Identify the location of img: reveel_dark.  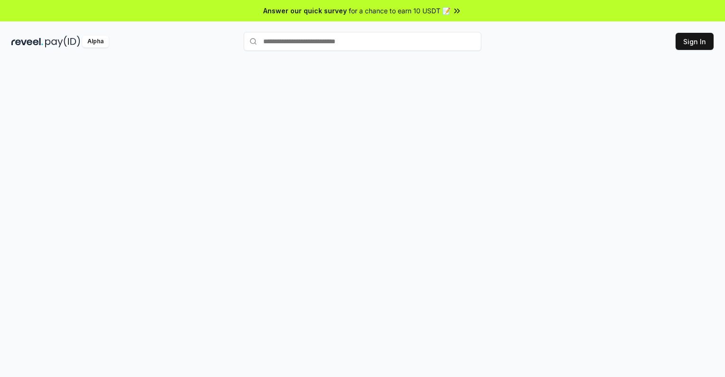
(27, 41).